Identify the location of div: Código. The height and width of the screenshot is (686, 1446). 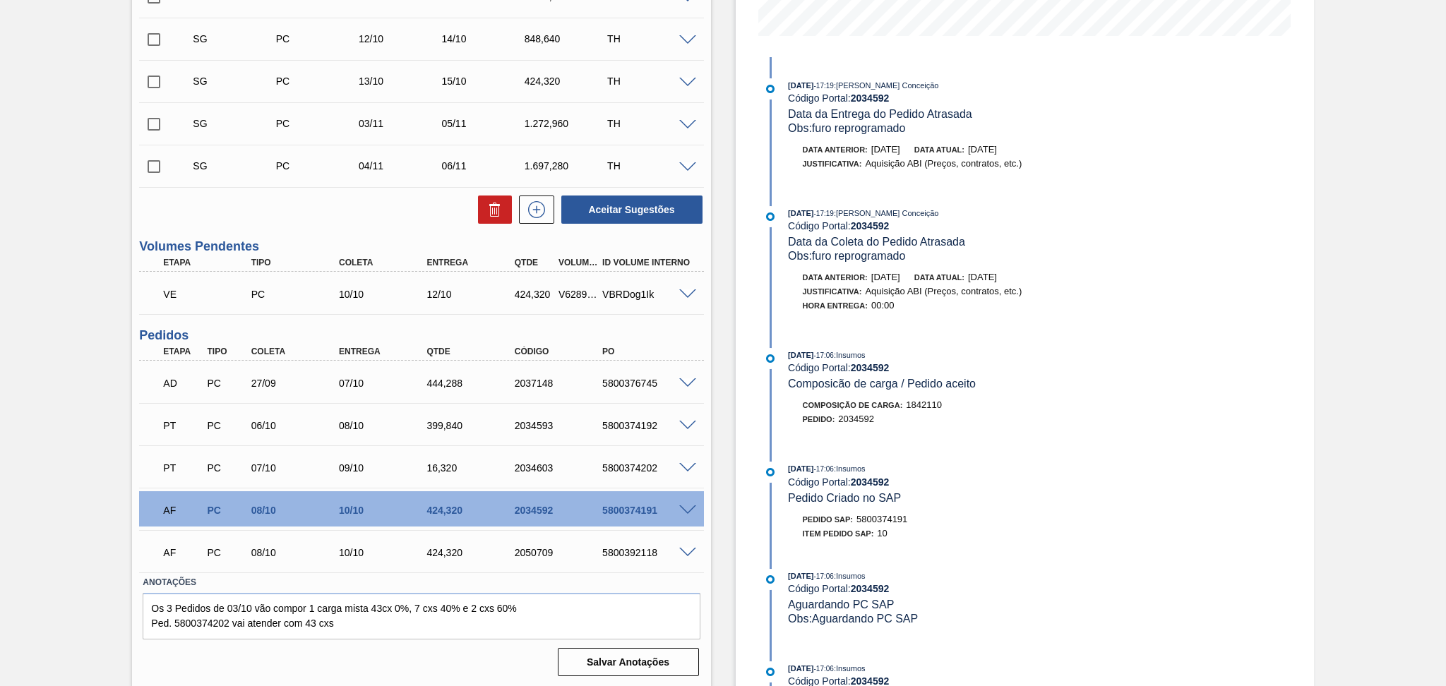
(561, 352).